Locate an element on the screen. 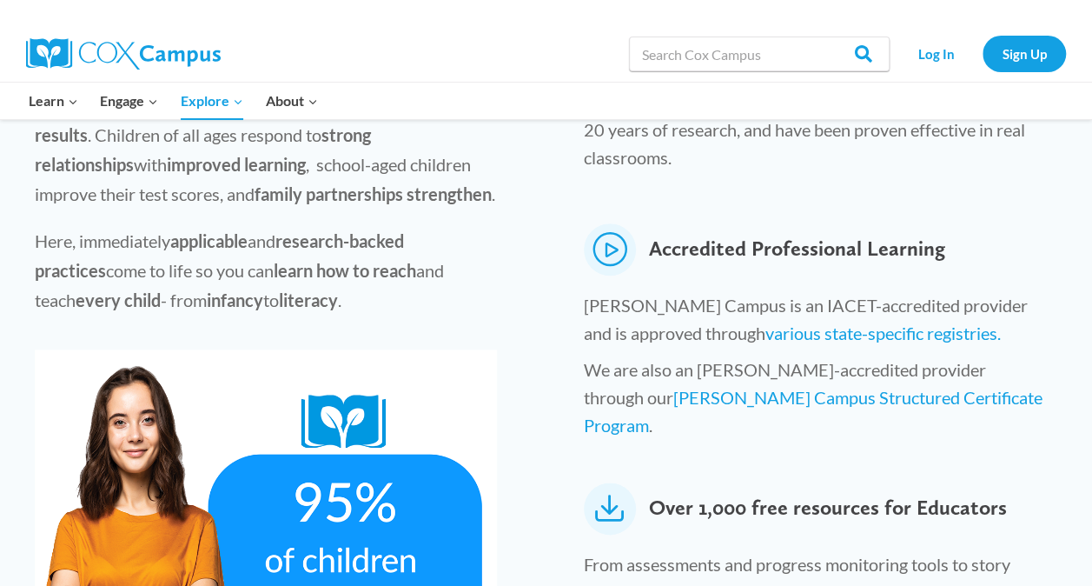  button: Child menu of Learn is located at coordinates (53, 101).